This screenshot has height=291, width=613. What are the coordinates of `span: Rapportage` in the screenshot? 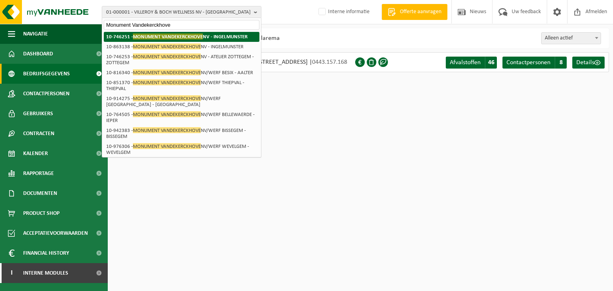 It's located at (38, 174).